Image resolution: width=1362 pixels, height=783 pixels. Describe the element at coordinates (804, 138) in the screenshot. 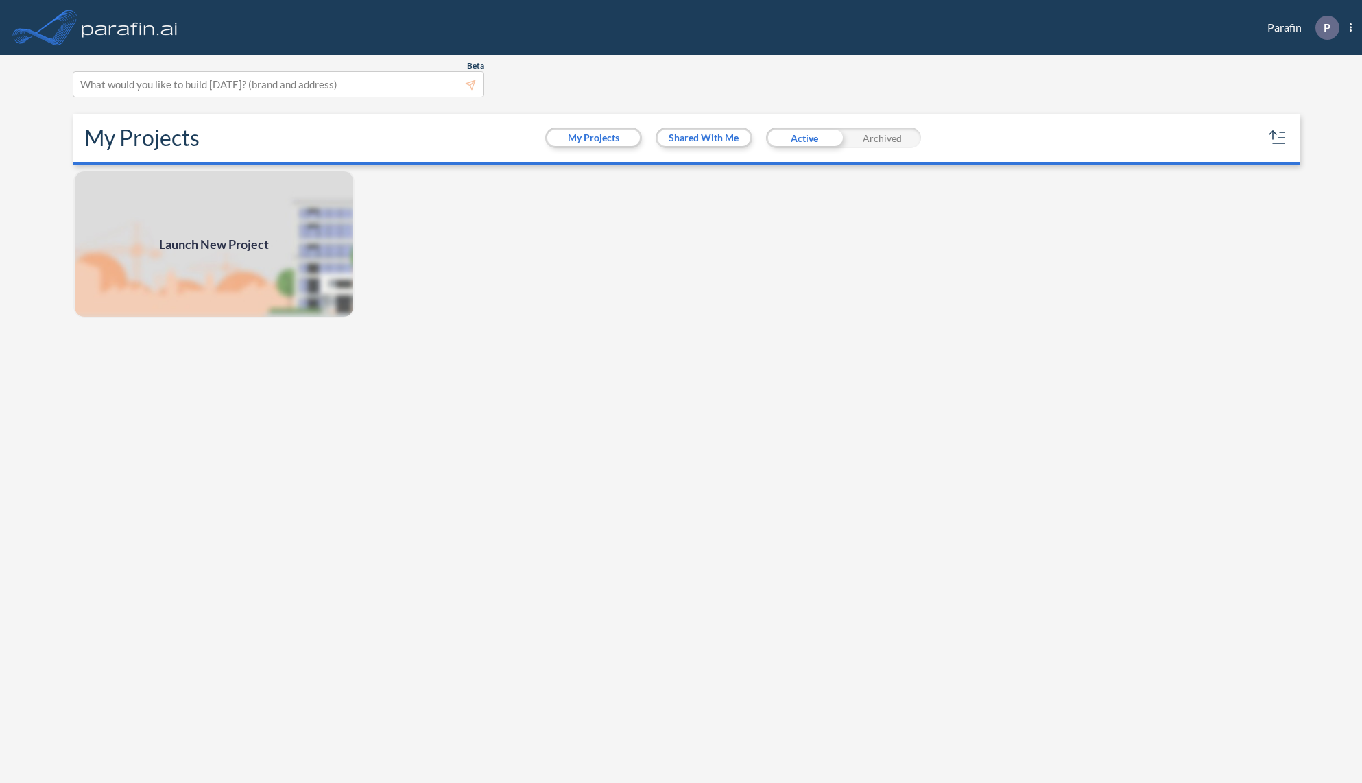

I see `div: Active` at that location.